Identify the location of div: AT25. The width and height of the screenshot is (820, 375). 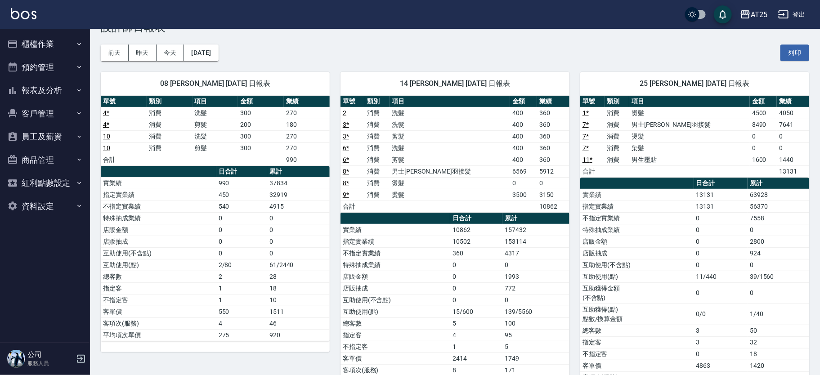
(759, 14).